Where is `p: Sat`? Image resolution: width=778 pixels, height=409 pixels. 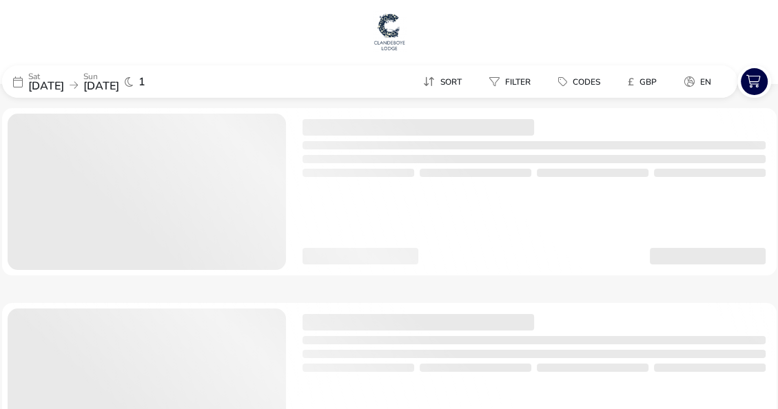 p: Sat is located at coordinates (46, 76).